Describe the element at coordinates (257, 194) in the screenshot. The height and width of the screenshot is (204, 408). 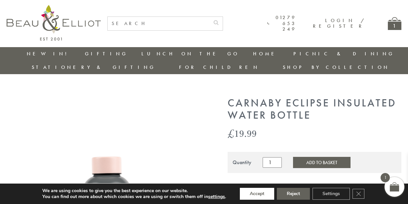
I see `button: Accept` at that location.